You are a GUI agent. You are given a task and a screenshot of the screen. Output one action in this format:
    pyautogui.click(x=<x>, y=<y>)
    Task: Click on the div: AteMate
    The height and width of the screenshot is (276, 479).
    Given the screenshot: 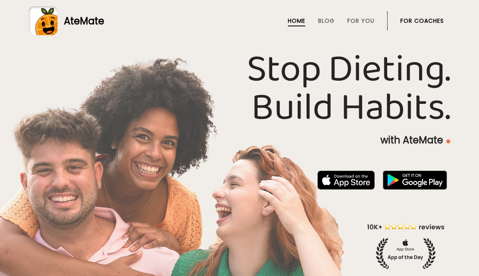 What is the action you would take?
    pyautogui.click(x=81, y=21)
    